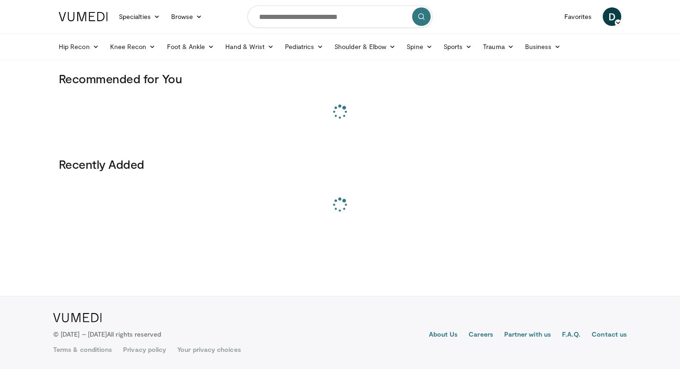 Image resolution: width=680 pixels, height=369 pixels. I want to click on h3: Recommended for You, so click(340, 79).